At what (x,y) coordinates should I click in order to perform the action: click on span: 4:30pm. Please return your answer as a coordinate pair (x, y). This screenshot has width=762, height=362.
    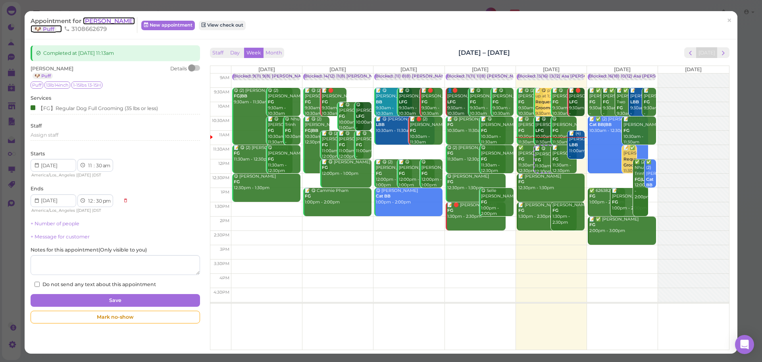
    Looking at the image, I should click on (222, 292).